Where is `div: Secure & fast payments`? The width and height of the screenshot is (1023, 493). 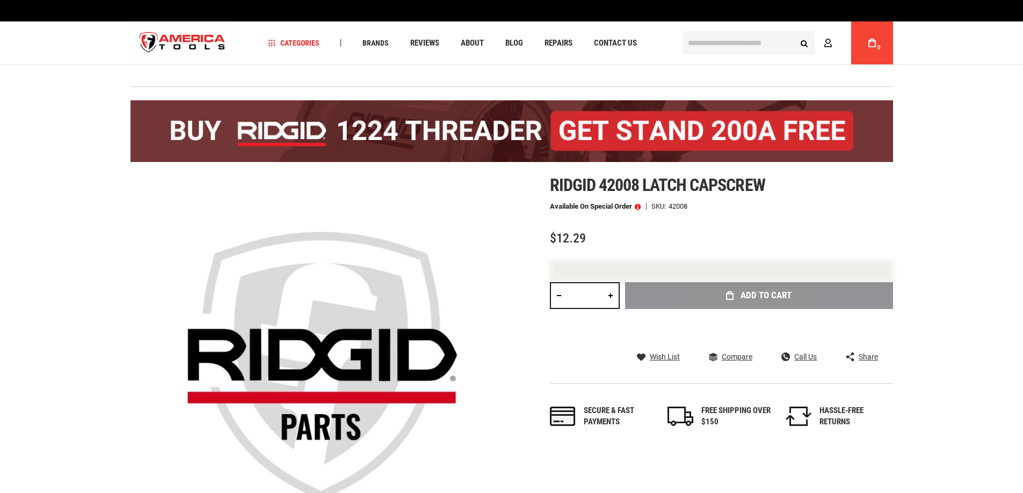
div: Secure & fast payments is located at coordinates (618, 417).